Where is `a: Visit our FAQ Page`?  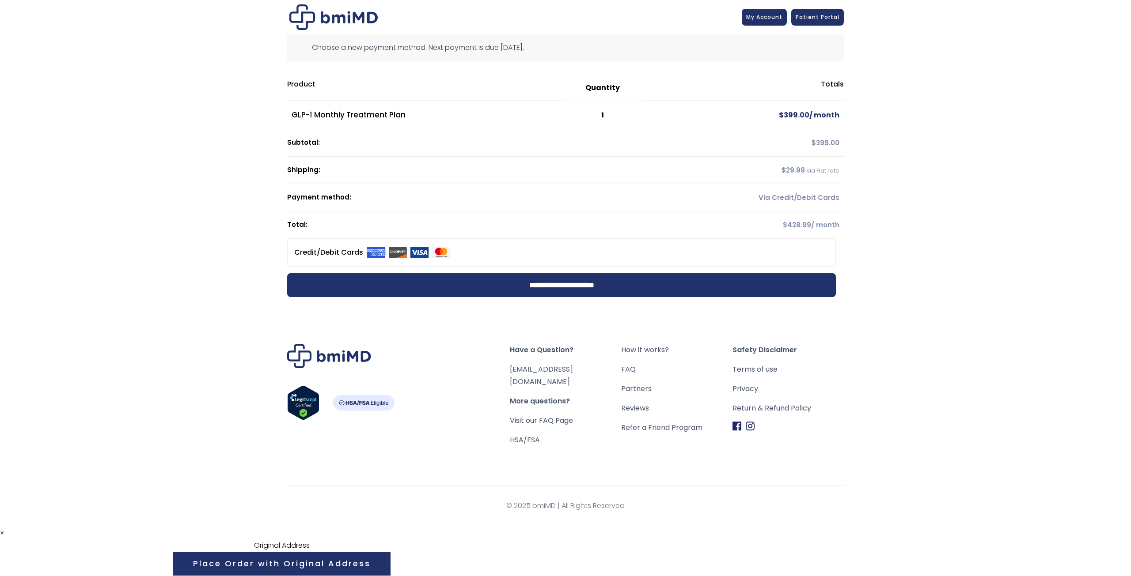 a: Visit our FAQ Page is located at coordinates (541, 420).